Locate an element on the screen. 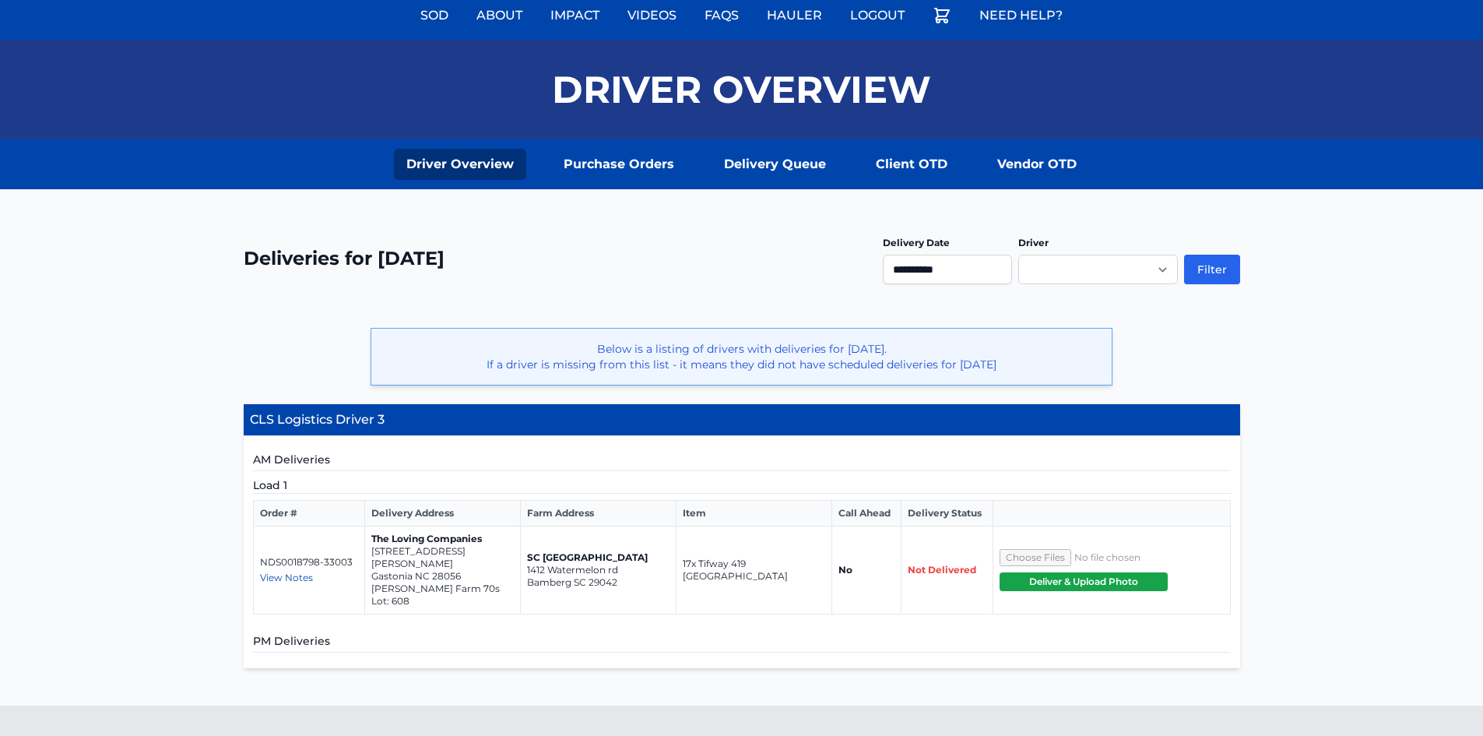 This screenshot has width=1483, height=736. h5: AM Deliveries is located at coordinates (742, 461).